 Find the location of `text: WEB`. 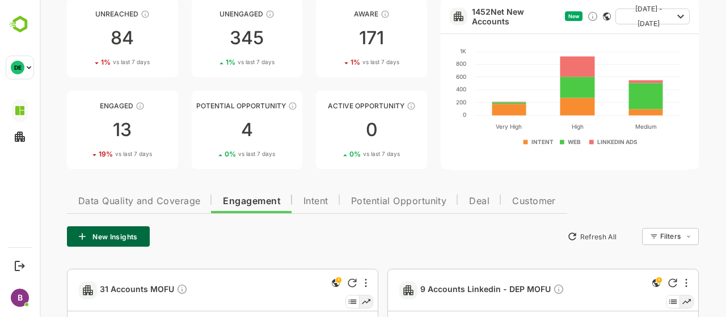

text: WEB is located at coordinates (535, 142).